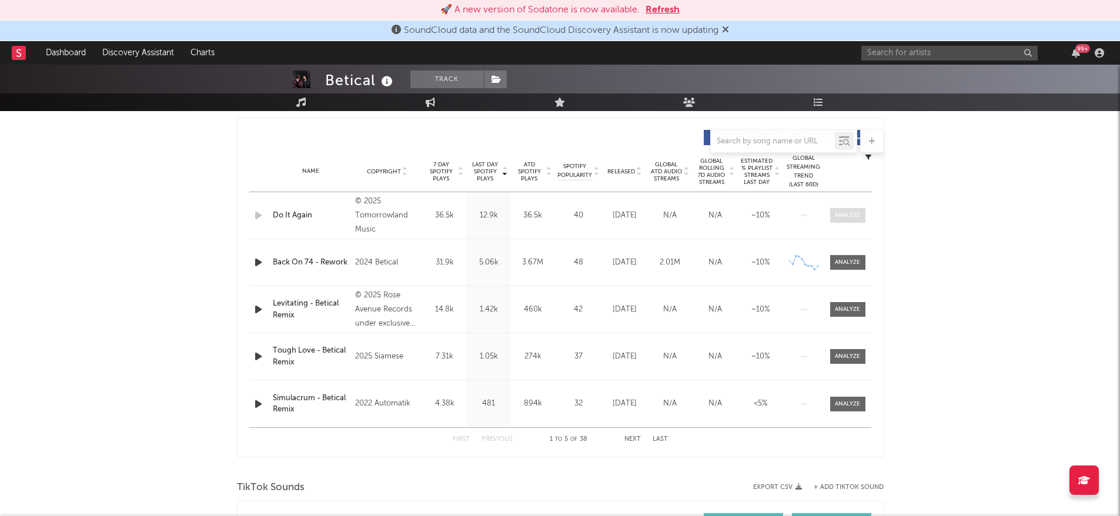 The image size is (1120, 516). I want to click on span: Estimated % Playlist Streams Last Day, so click(757, 172).